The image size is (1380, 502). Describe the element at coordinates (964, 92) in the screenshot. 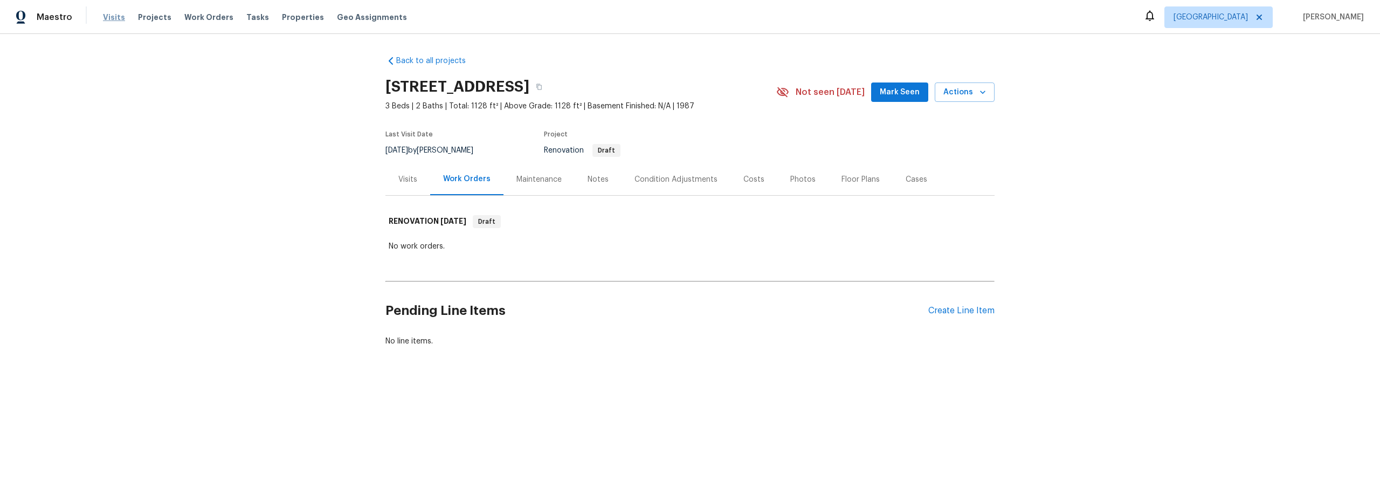

I see `button: Actions` at that location.